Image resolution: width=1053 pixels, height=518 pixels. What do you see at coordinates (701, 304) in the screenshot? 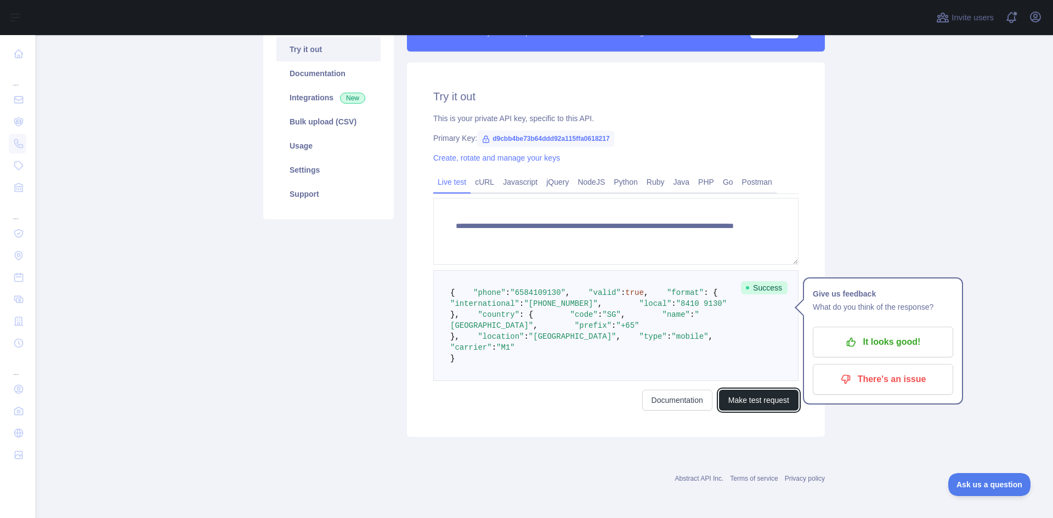
I see `span: "8410 9130"` at bounding box center [701, 304].